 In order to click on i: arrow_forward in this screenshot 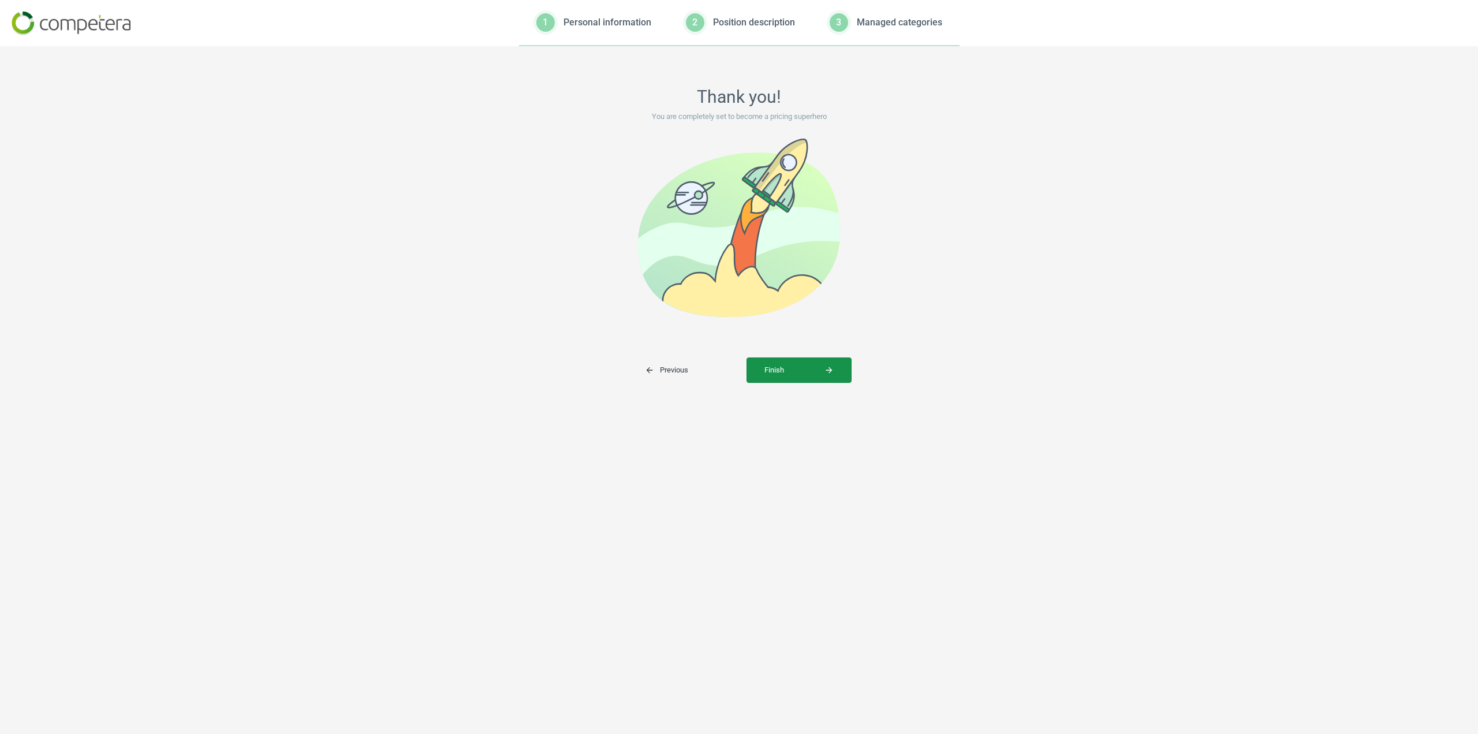, I will do `click(829, 370)`.